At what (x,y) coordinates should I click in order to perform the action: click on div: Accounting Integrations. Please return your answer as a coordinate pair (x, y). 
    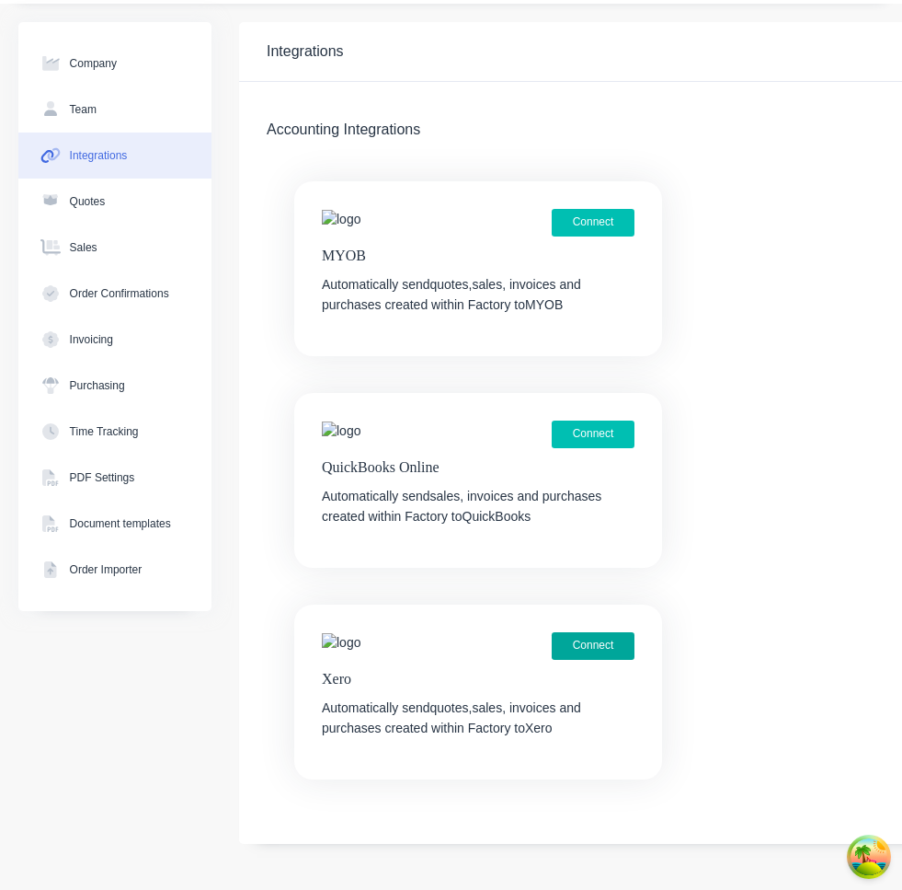
    Looking at the image, I should click on (342, 132).